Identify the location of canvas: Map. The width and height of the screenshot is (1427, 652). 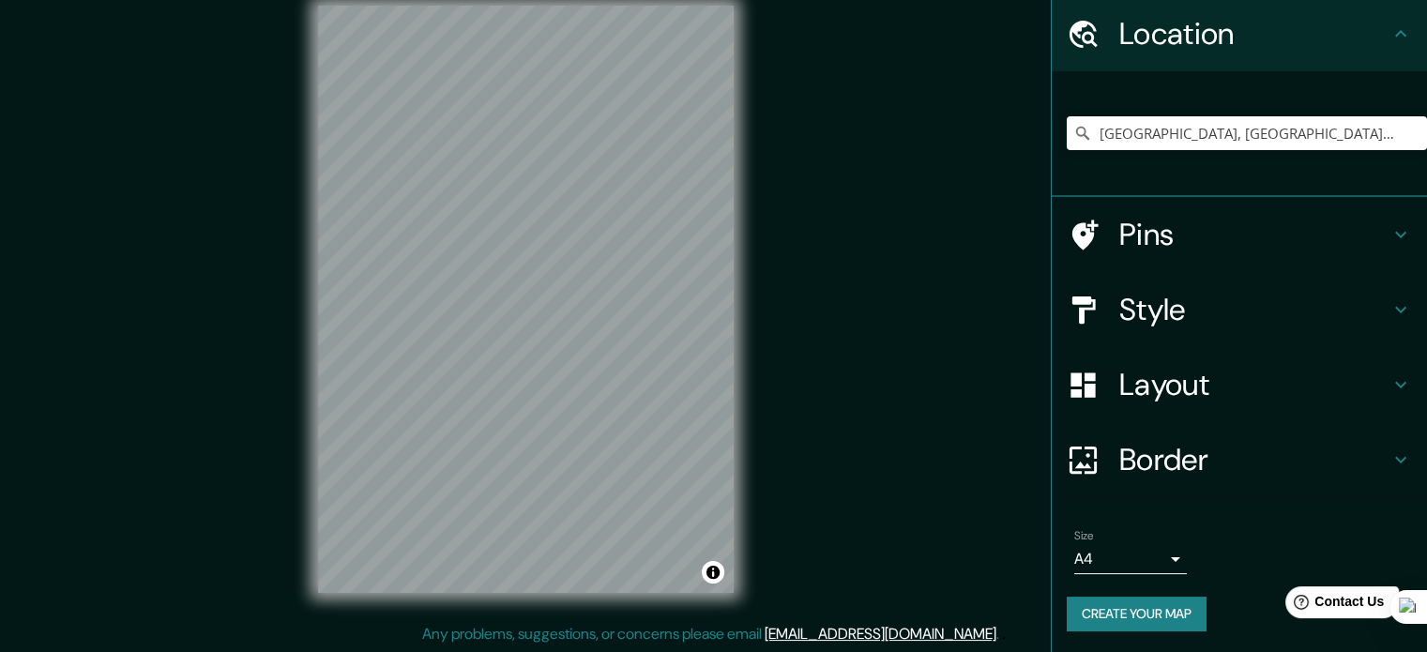
(525, 299).